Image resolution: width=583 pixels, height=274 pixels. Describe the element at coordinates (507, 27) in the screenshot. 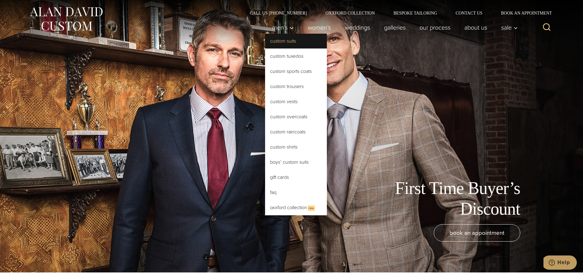

I see `button: Child menu of Sale` at that location.